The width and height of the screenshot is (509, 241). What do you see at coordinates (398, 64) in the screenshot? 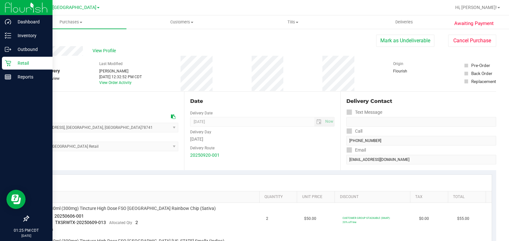
I see `label: Origin` at bounding box center [398, 64].